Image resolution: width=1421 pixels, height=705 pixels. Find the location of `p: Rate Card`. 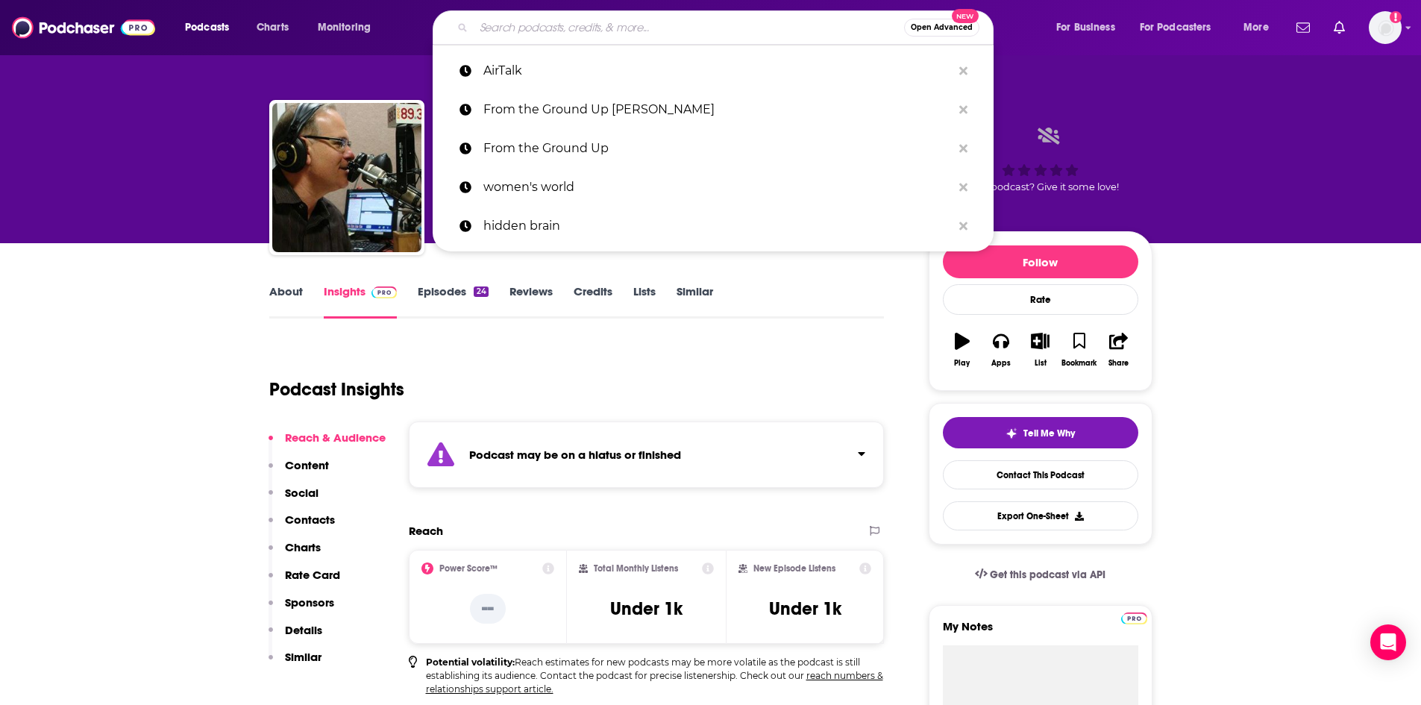

p: Rate Card is located at coordinates (312, 574).